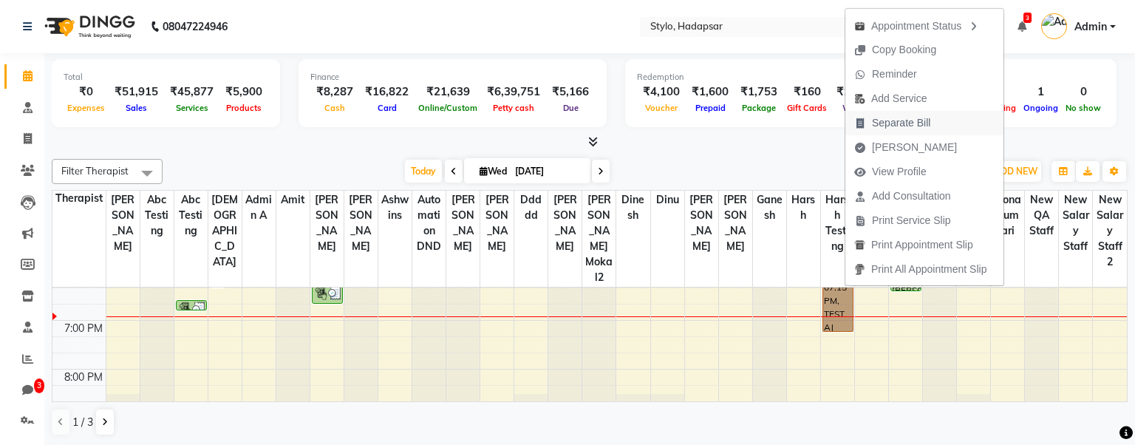  I want to click on div: Therapist, so click(79, 198).